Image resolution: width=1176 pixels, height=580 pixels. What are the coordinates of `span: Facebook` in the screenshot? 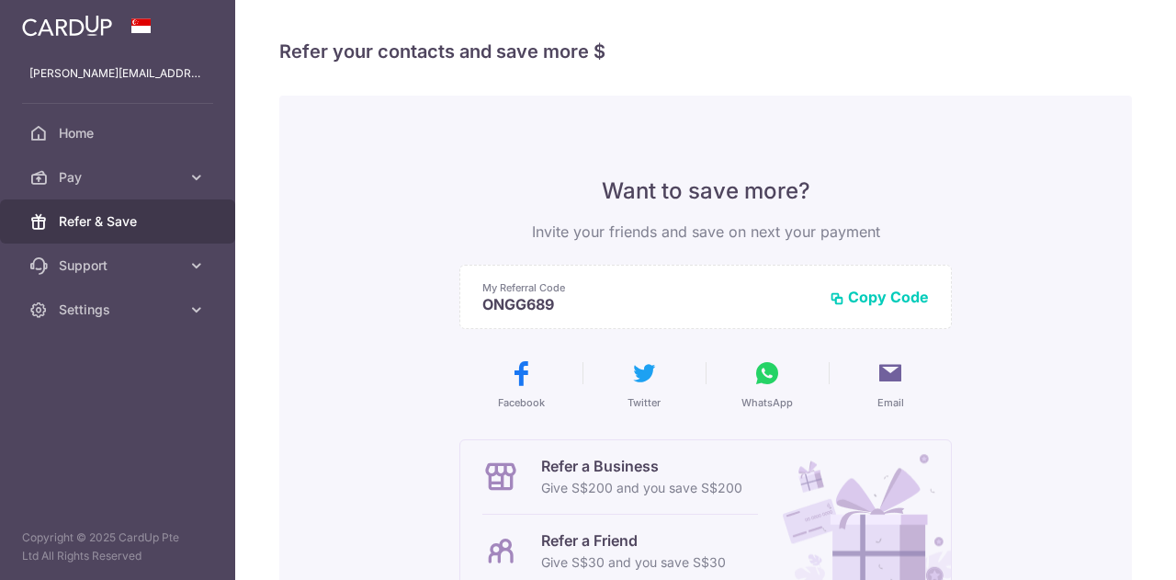 It's located at (521, 402).